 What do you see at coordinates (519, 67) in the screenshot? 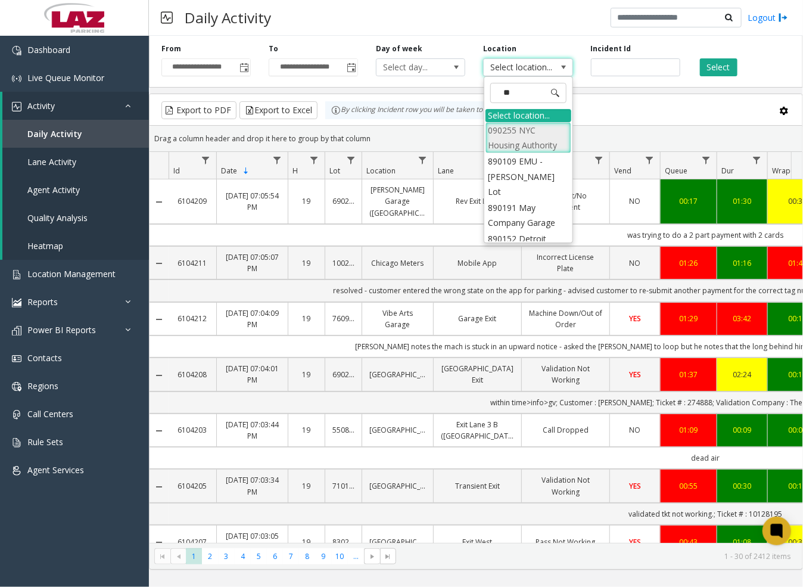
I see `span: Select location...` at bounding box center [519, 67].